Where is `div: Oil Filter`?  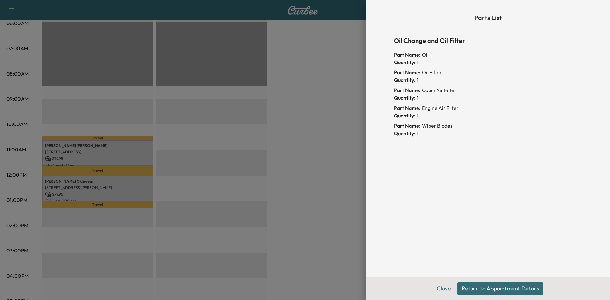
div: Oil Filter is located at coordinates (488, 72).